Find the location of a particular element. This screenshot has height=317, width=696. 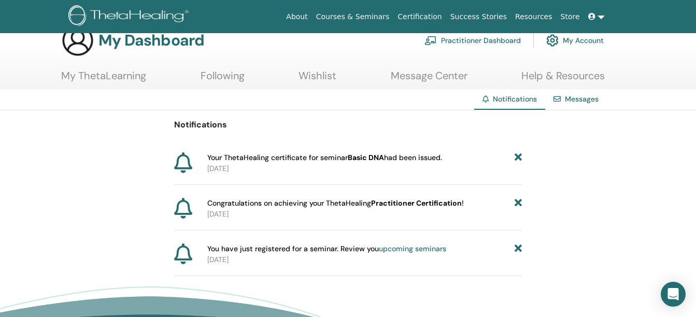

span: You have just registered for a seminar. Review you is located at coordinates (327, 249).